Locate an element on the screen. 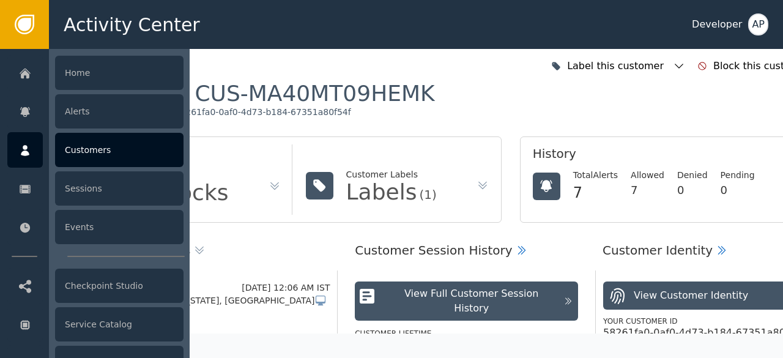 The image size is (783, 358). a: Sessions is located at coordinates (95, 188).